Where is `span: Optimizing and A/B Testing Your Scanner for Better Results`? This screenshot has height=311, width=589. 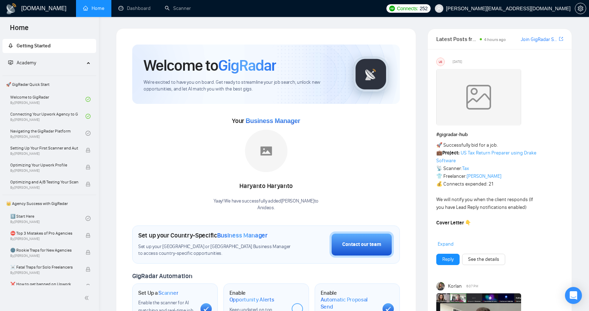
span: Optimizing and A/B Testing Your Scanner for Better Results is located at coordinates (44, 182).